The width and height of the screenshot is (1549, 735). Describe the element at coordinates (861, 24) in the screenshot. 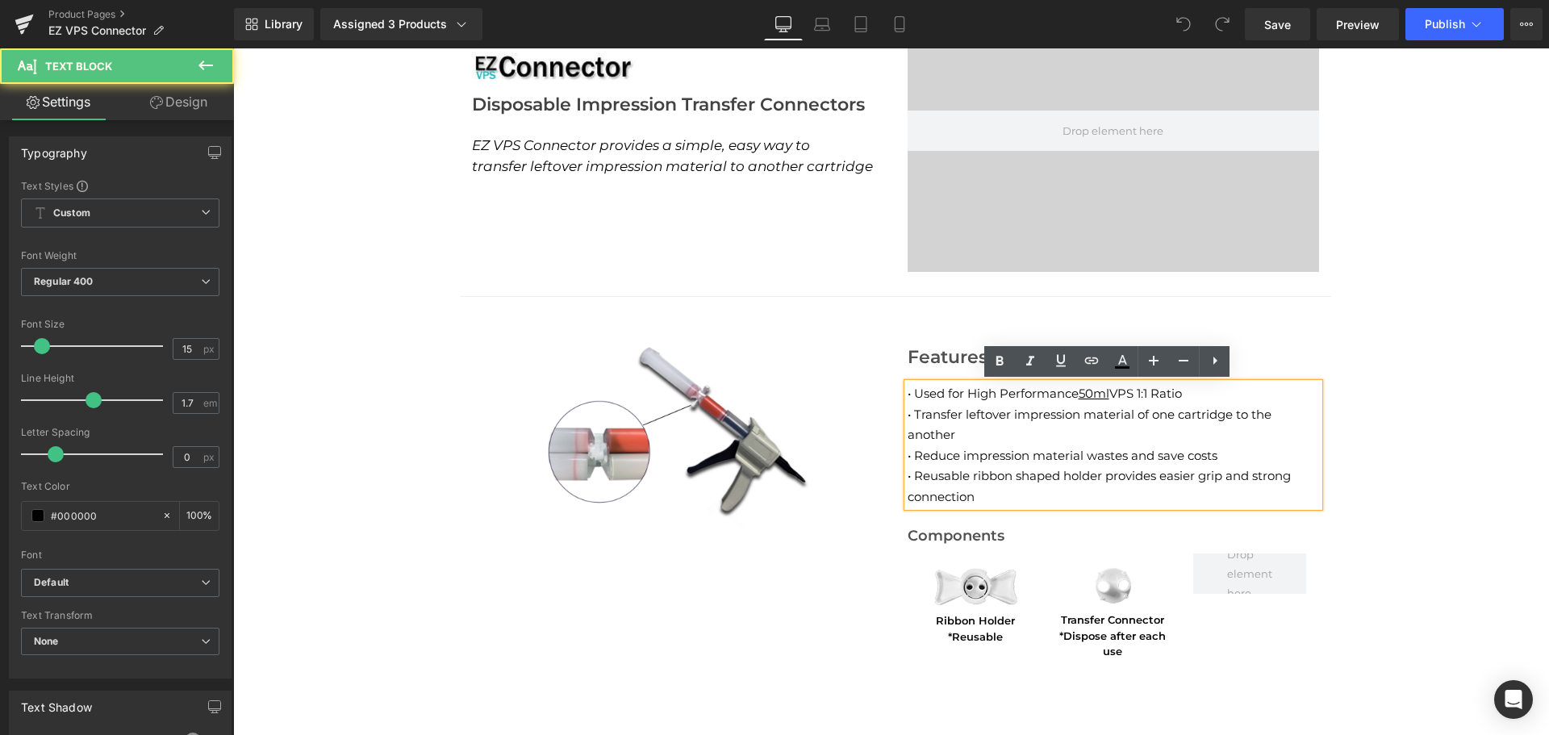

I see `a: Tablet` at that location.